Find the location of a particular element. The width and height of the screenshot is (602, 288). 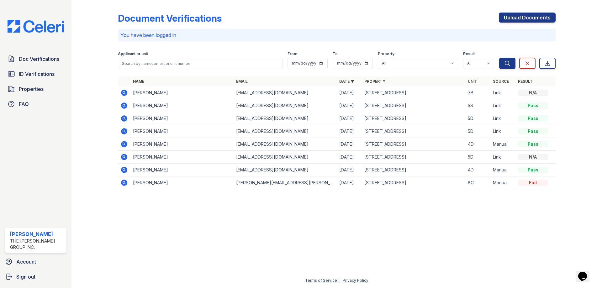

input: Search by name, email, or unit number is located at coordinates (200, 63).